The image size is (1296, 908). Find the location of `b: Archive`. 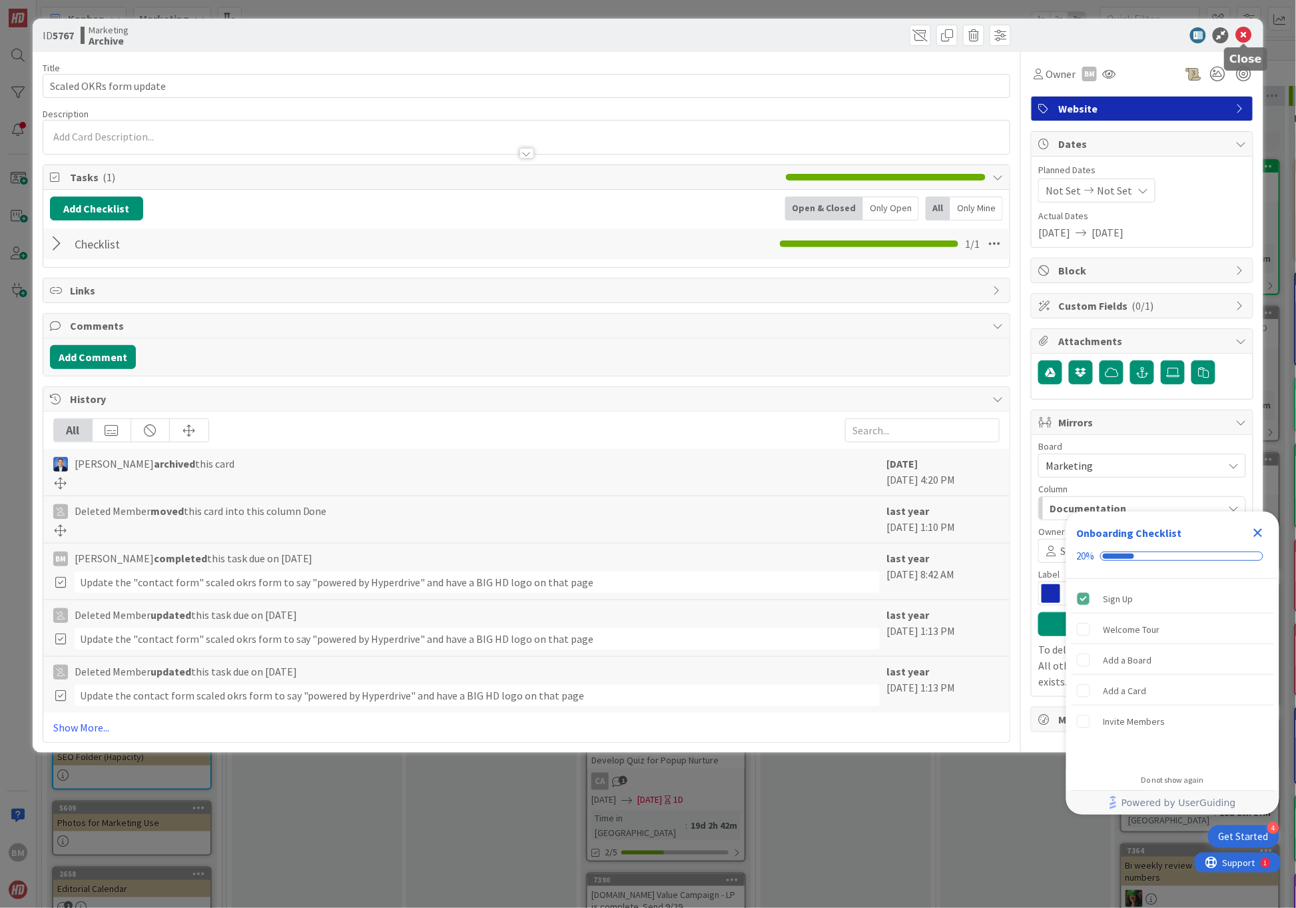

b: Archive is located at coordinates (109, 41).